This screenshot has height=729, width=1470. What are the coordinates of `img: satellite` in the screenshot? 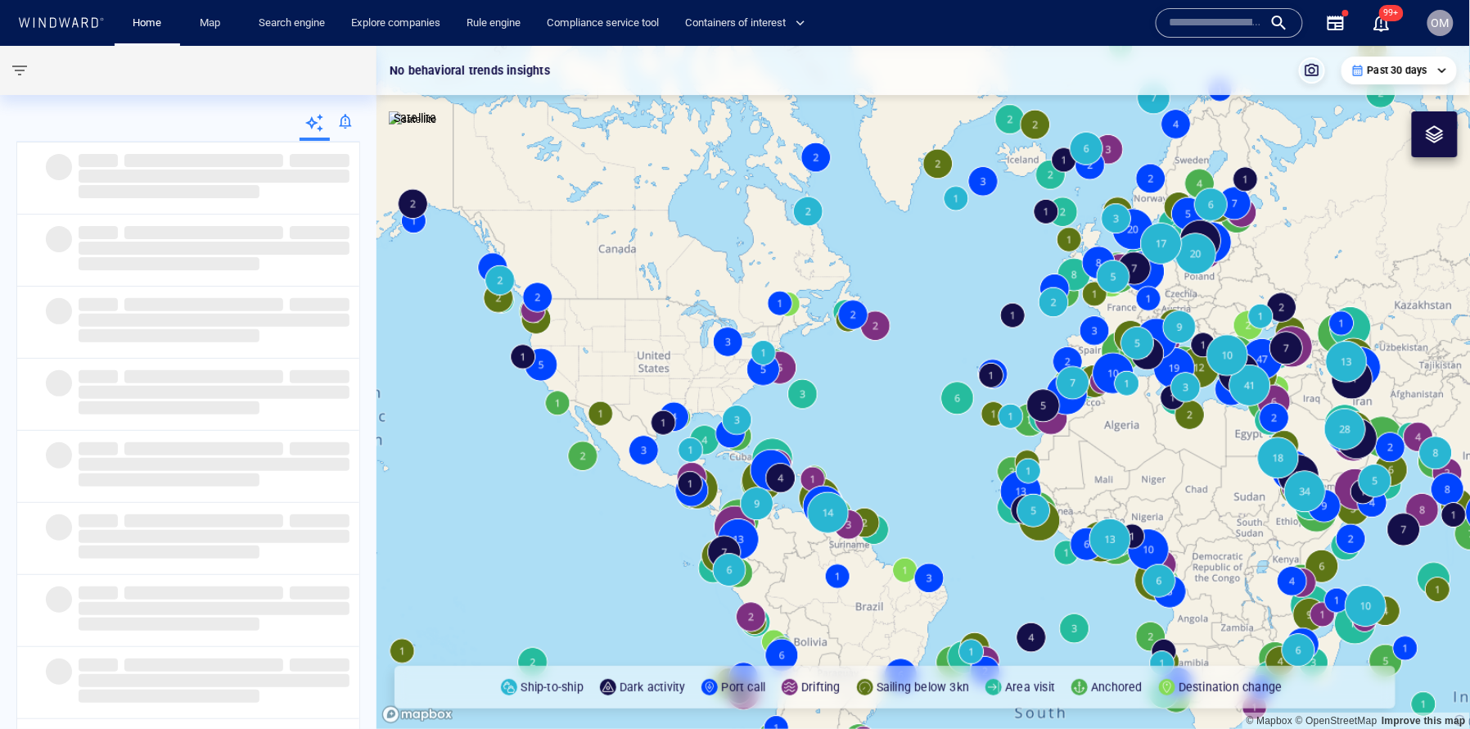 It's located at (413, 120).